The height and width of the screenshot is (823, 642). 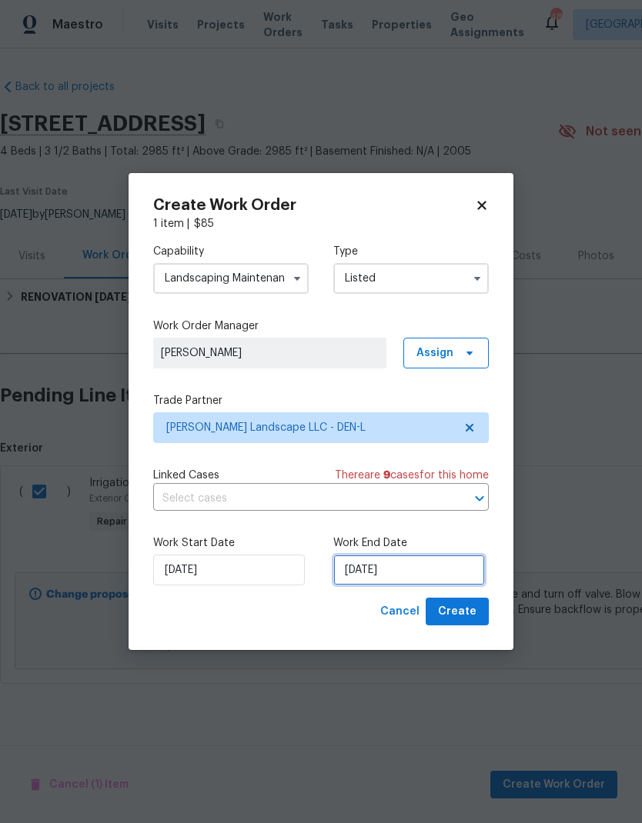 What do you see at coordinates (457, 612) in the screenshot?
I see `span: Create` at bounding box center [457, 612].